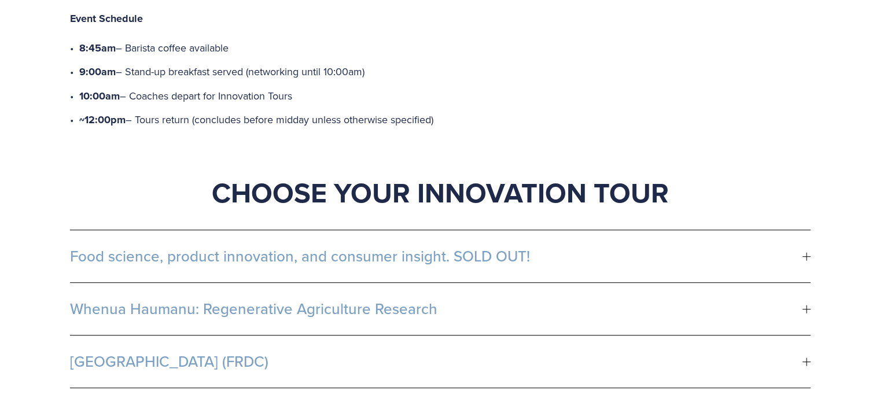 This screenshot has height=402, width=880. Describe the element at coordinates (102, 120) in the screenshot. I see `strong: ~12:00pm` at that location.